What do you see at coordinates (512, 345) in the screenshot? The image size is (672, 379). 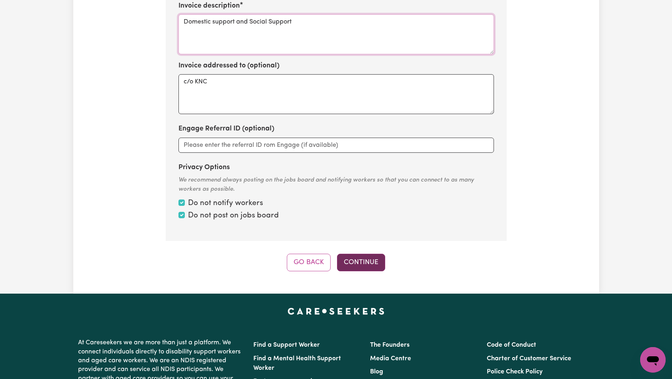 I see `a: Code of Conduct` at bounding box center [512, 345].